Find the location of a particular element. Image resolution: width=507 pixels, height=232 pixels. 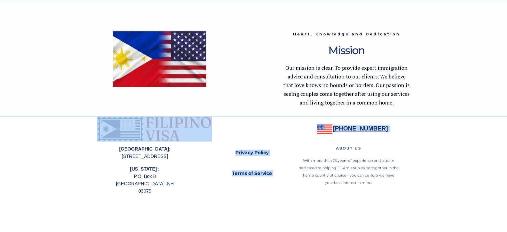

span: ABOUT US is located at coordinates (348, 148).